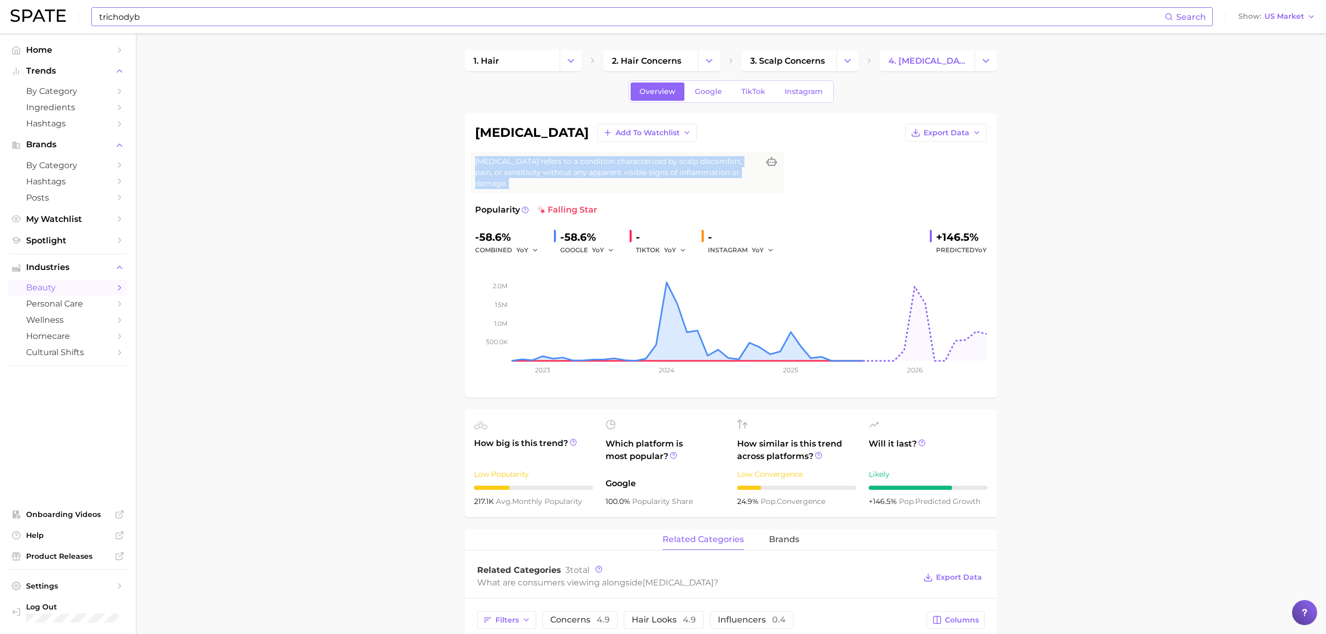 The height and width of the screenshot is (634, 1326). Describe the element at coordinates (580, 619) in the screenshot. I see `span: concerns` at that location.